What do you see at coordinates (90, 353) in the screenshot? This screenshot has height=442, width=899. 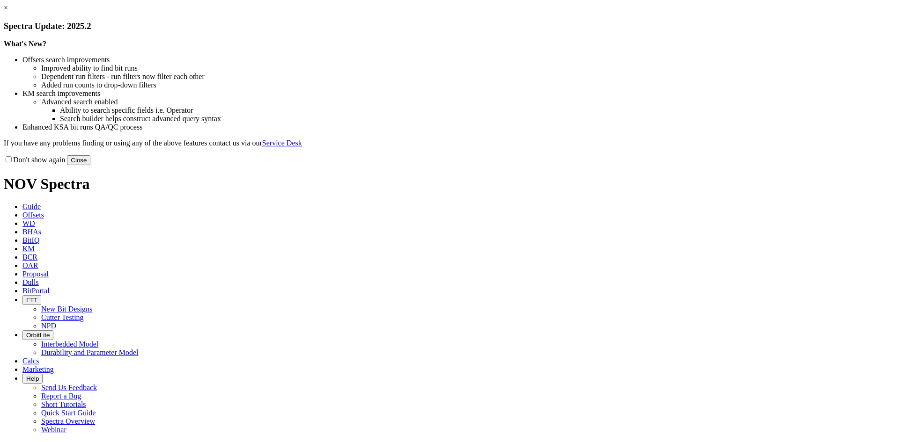 I see `a: Durability and Parameter Model` at bounding box center [90, 353].